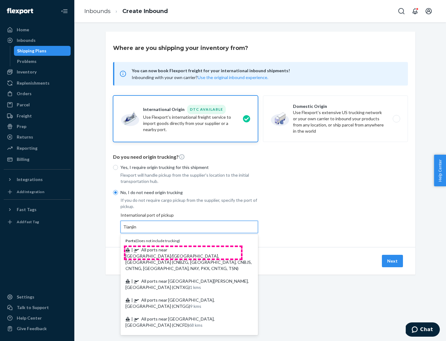 Image resolution: width=446 pixels, height=341 pixels. What do you see at coordinates (130, 240) in the screenshot?
I see `b: Ports` at bounding box center [130, 240].